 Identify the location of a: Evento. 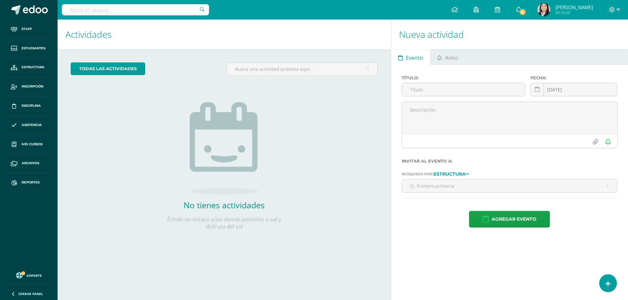
(410, 57).